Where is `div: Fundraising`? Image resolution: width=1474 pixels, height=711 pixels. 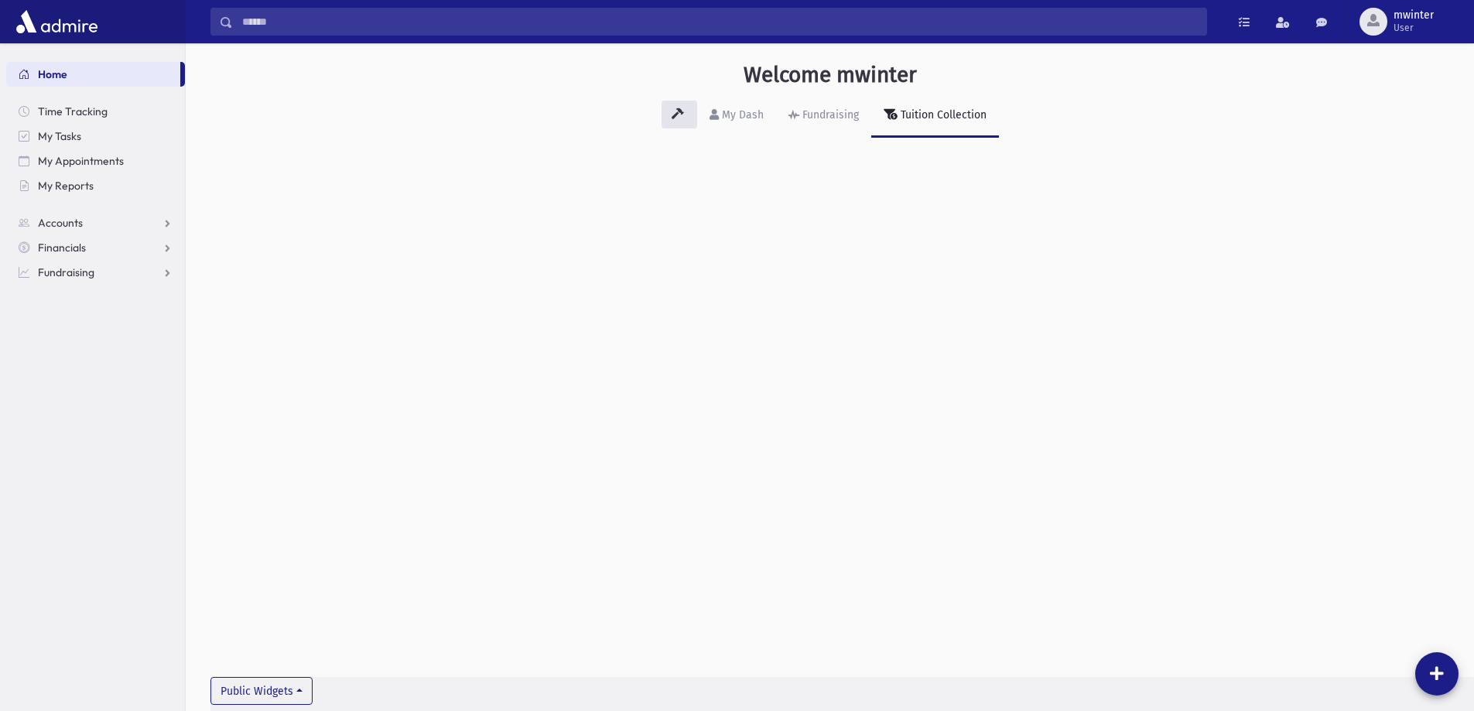 div: Fundraising is located at coordinates (828, 114).